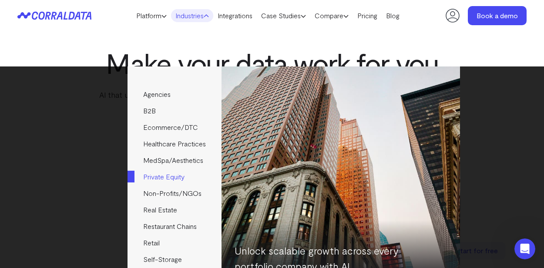 The width and height of the screenshot is (544, 268). What do you see at coordinates (174, 177) in the screenshot?
I see `a: Private Equity` at bounding box center [174, 177].